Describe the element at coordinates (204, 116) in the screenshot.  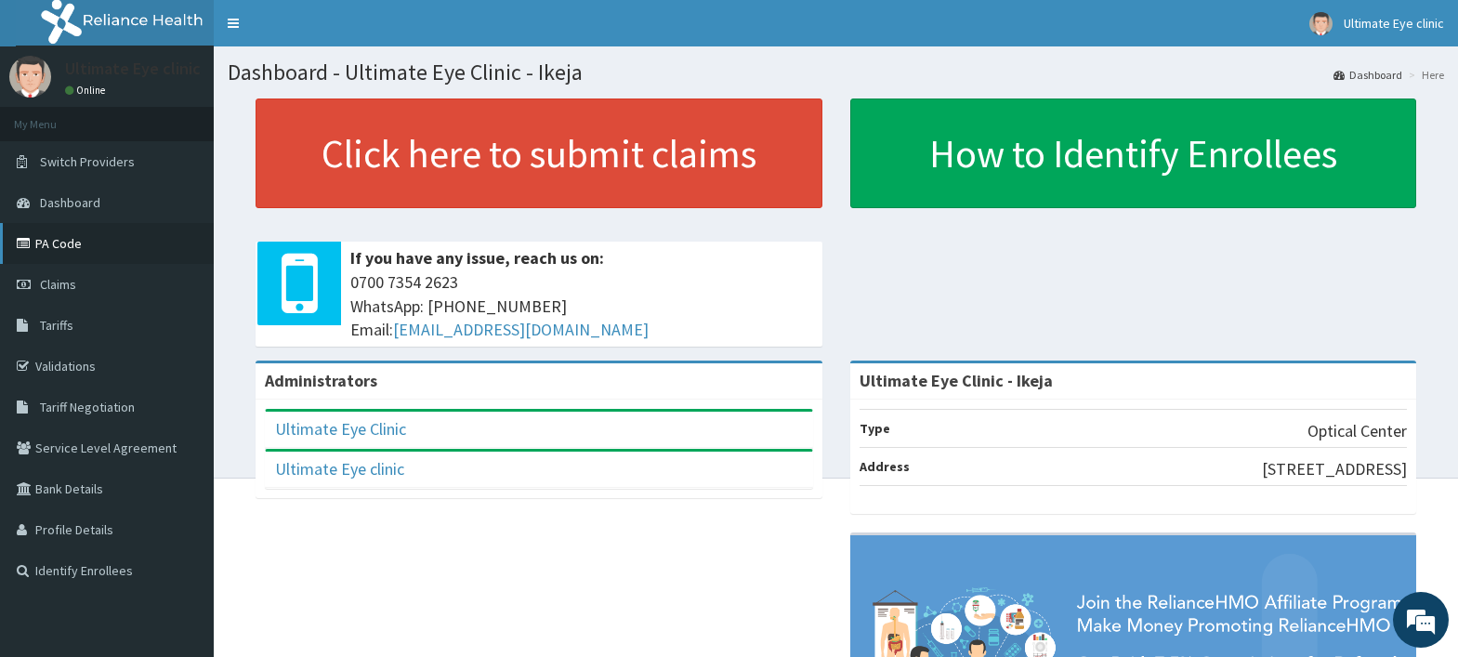
I see `div: Chat with us now` at that location.